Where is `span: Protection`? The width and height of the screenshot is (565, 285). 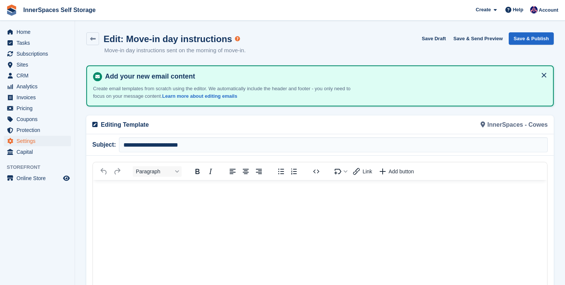 span: Protection is located at coordinates (39, 130).